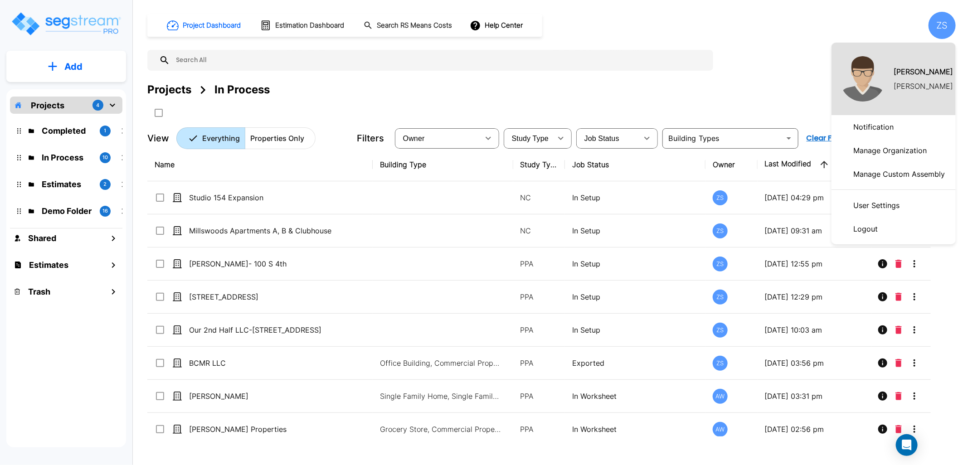 This screenshot has height=465, width=963. Describe the element at coordinates (863, 79) in the screenshot. I see `img: Zack Spoonamore` at that location.